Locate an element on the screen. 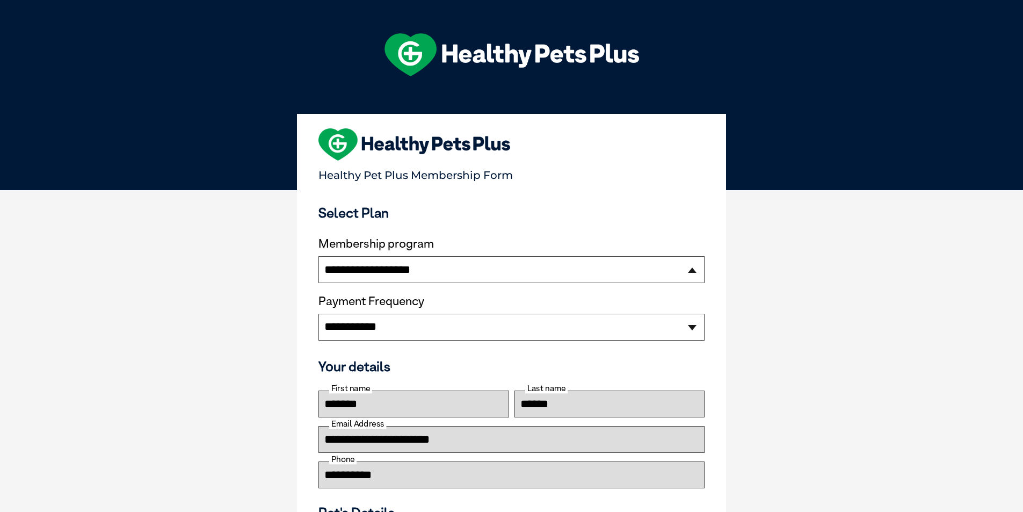  label: First name is located at coordinates (351, 388).